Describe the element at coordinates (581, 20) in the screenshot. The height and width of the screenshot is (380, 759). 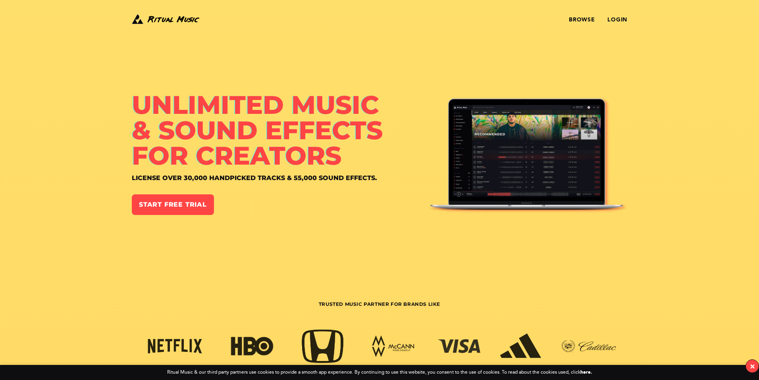
I see `a: Browse` at that location.